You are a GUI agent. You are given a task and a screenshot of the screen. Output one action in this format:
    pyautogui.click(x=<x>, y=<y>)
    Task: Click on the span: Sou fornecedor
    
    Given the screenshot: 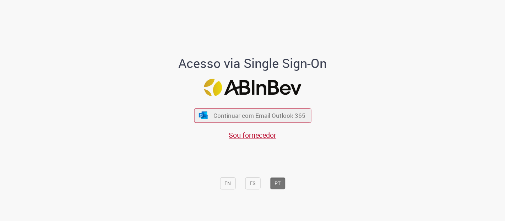 What is the action you would take?
    pyautogui.click(x=253, y=135)
    